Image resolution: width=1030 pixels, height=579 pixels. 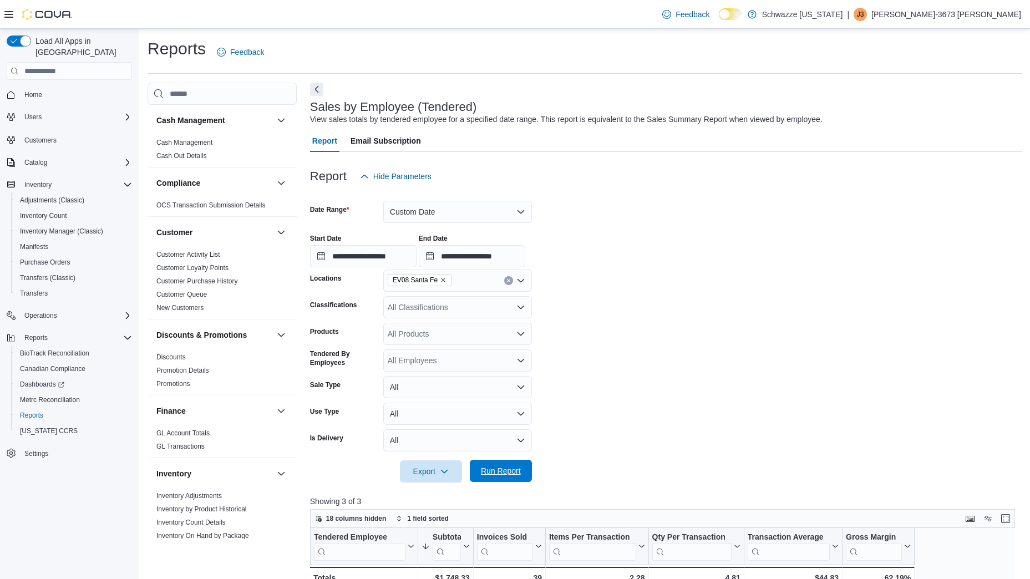 What do you see at coordinates (69, 286) in the screenshot?
I see `nav: Complex example` at bounding box center [69, 286].